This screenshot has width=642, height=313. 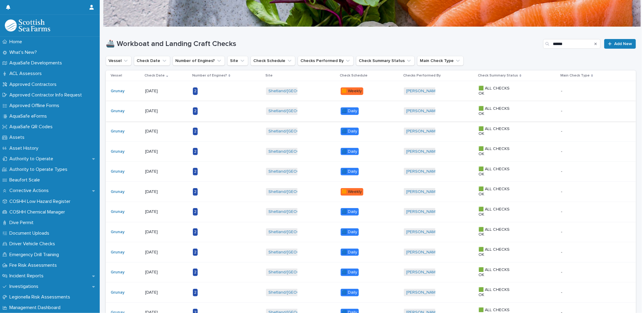 What do you see at coordinates (152, 61) in the screenshot?
I see `button: Check Date` at bounding box center [152, 61].